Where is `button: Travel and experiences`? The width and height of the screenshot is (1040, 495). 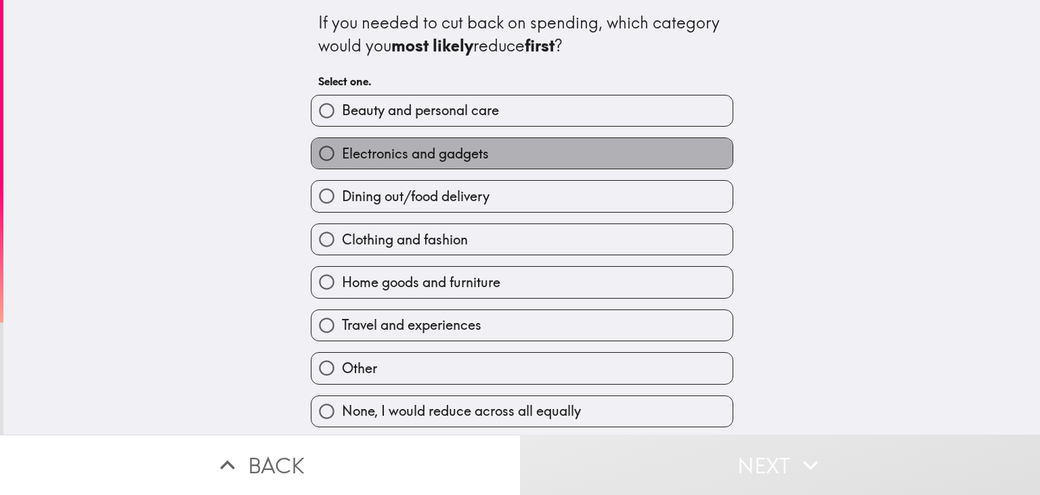 button: Travel and experiences is located at coordinates (522, 325).